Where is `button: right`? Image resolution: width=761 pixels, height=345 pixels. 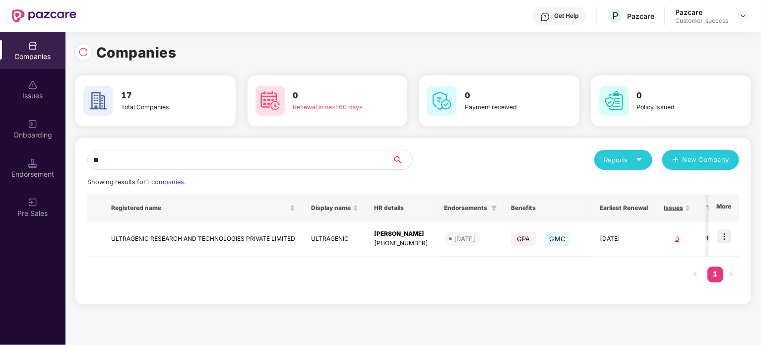 button: right is located at coordinates (731, 274).